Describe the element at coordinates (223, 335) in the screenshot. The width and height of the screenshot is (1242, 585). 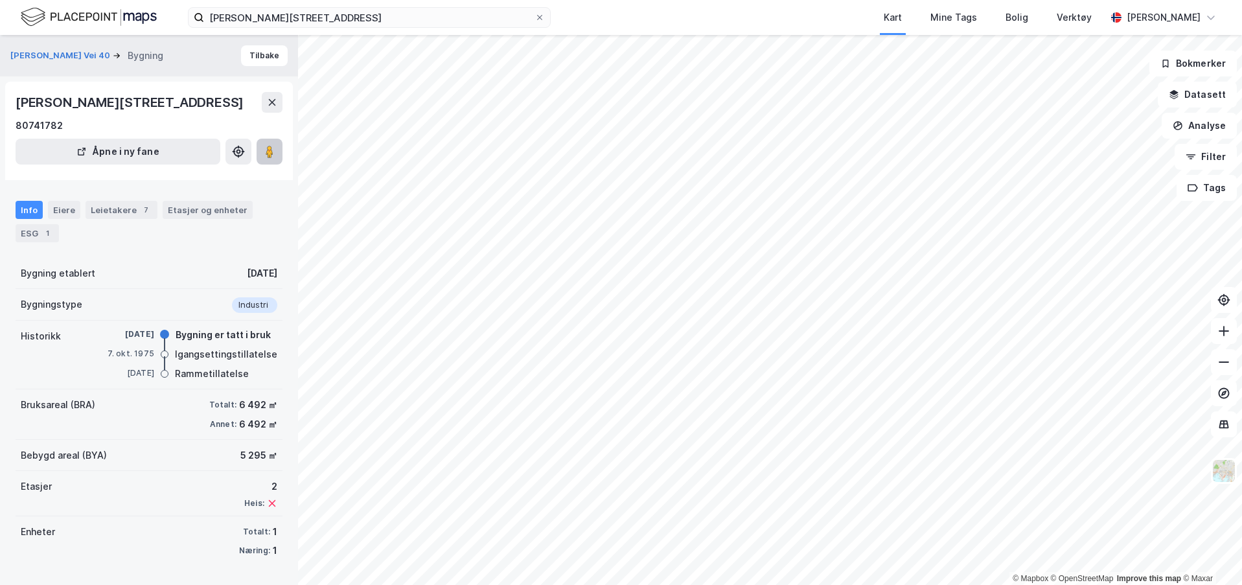
I see `div: Bygning er tatt i bruk` at that location.